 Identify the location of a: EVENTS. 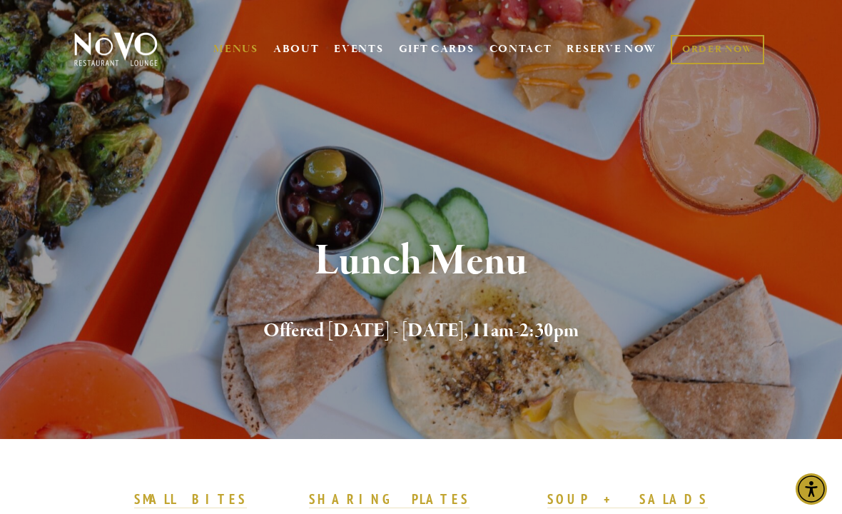
(358, 49).